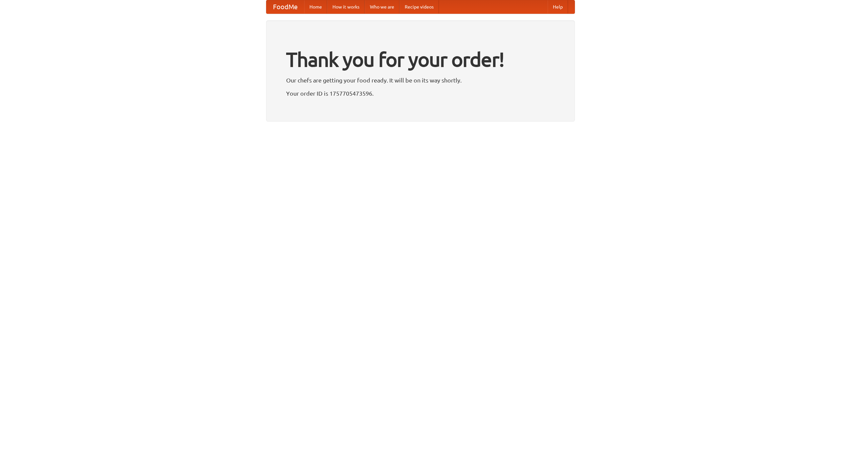 This screenshot has width=841, height=465. What do you see at coordinates (346, 7) in the screenshot?
I see `a: How it works` at bounding box center [346, 7].